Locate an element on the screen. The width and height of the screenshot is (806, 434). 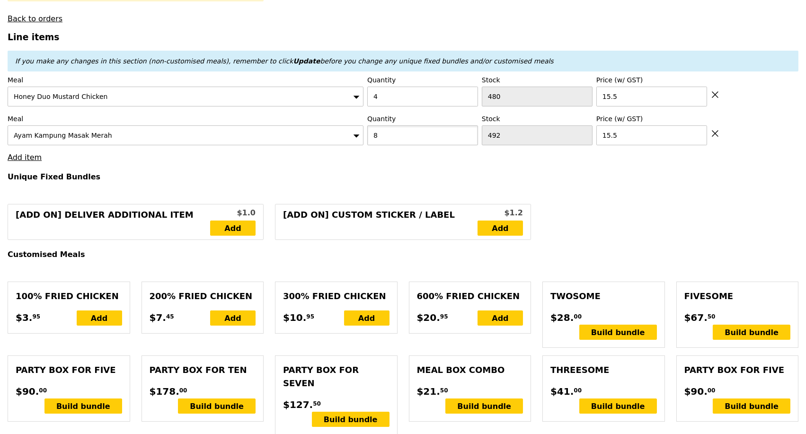
div: 100% Fried Chicken is located at coordinates (69, 296).